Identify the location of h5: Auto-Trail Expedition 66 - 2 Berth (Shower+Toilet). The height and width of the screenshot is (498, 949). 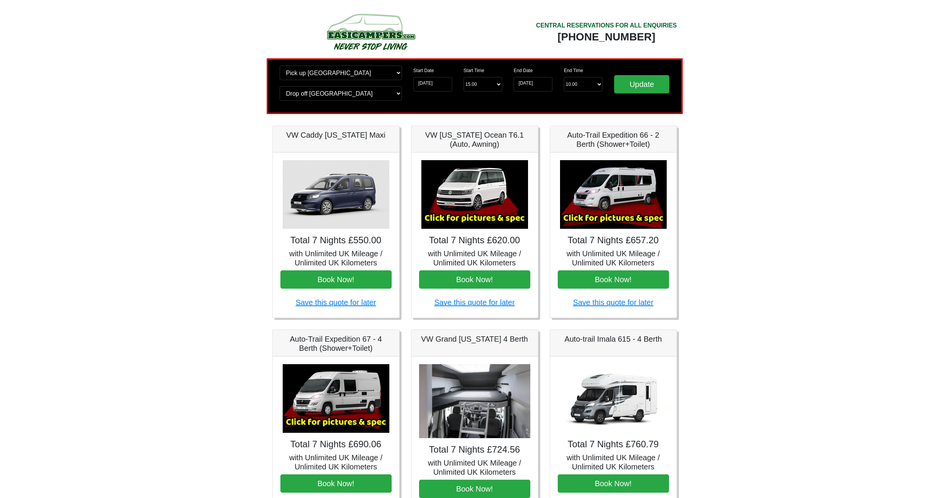
(613, 139).